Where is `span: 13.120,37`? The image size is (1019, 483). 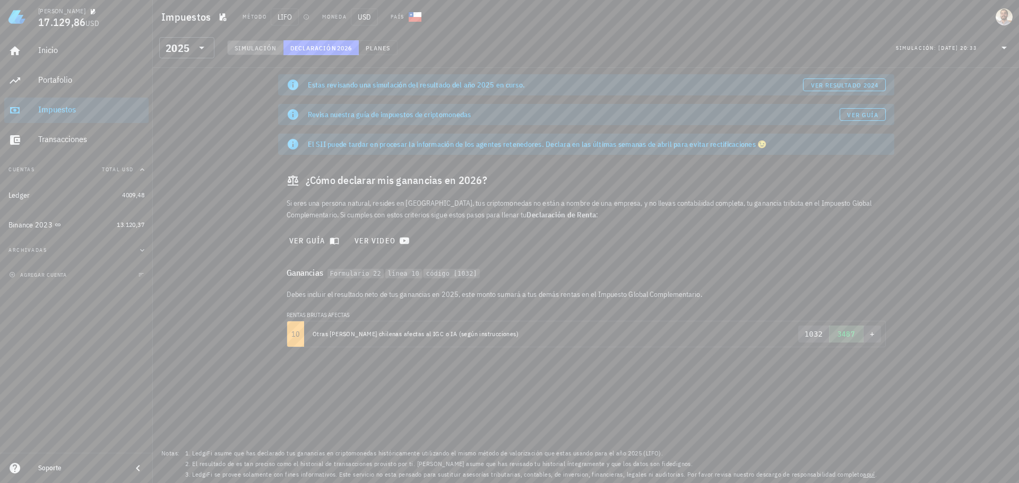 span: 13.120,37 is located at coordinates (131, 224).